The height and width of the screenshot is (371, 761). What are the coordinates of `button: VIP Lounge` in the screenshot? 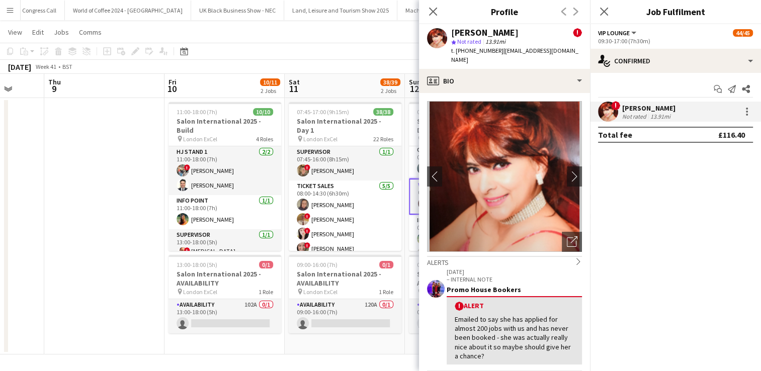 It's located at (618, 33).